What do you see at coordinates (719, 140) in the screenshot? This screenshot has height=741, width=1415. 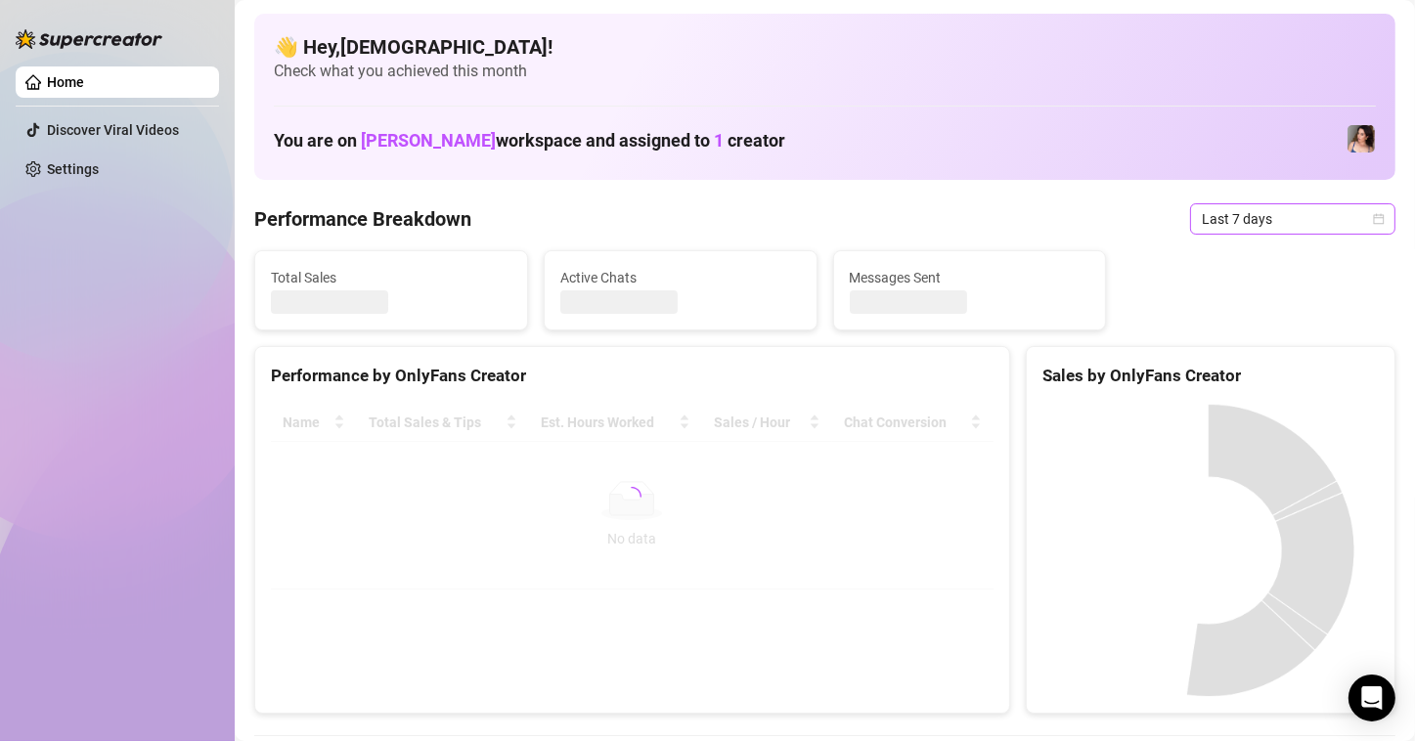 I see `span: 1` at bounding box center [719, 140].